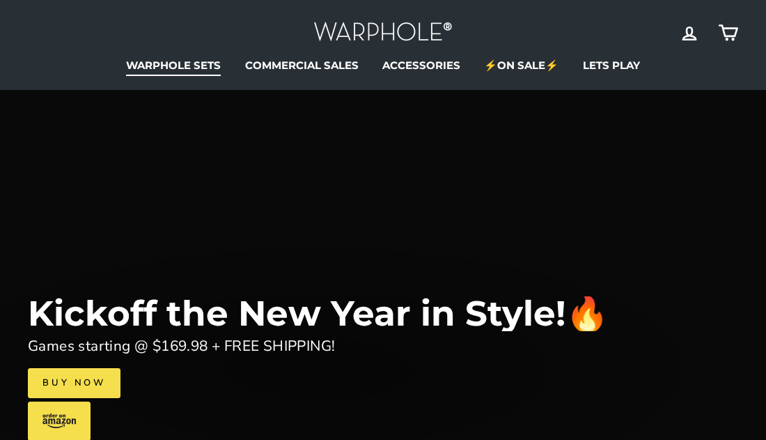 The image size is (766, 440). I want to click on div: Kickoff the New Year in Style!🔥, so click(318, 313).